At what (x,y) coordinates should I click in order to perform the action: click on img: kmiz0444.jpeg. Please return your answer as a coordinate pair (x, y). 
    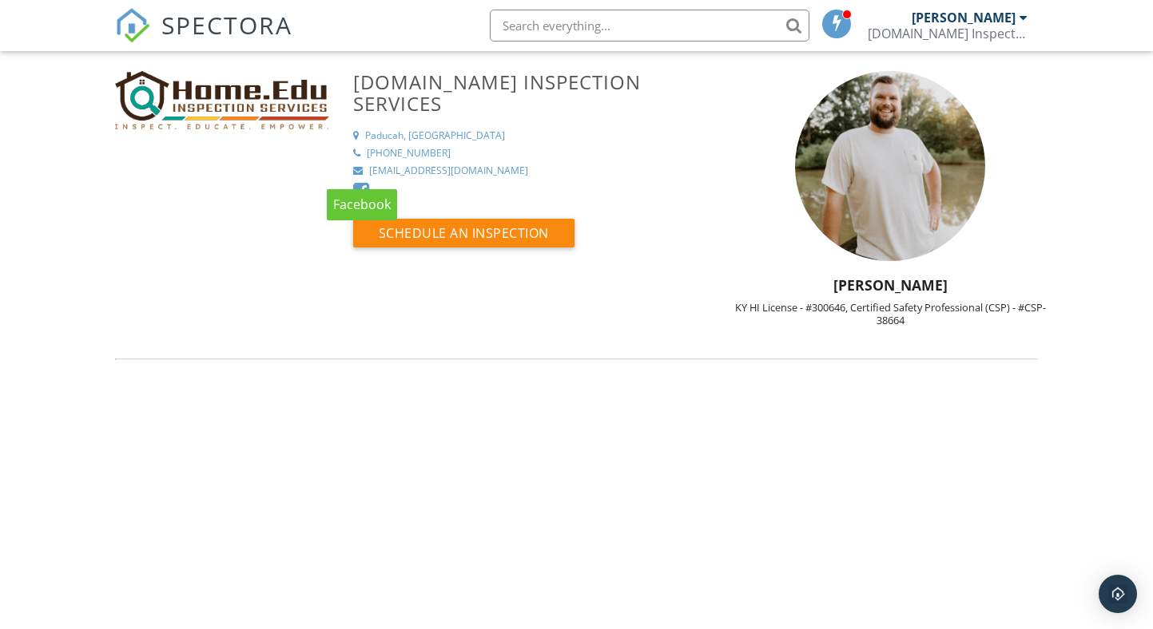
    Looking at the image, I should click on (890, 166).